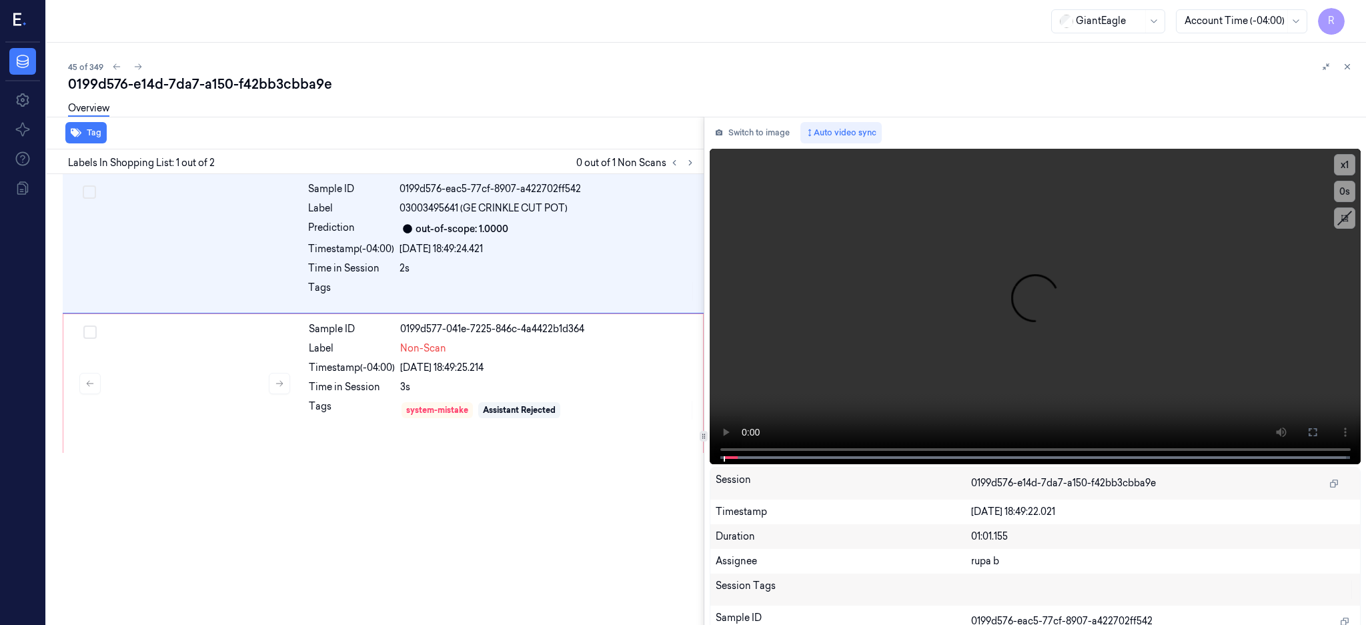 This screenshot has height=625, width=1366. I want to click on div: Duration, so click(843, 536).